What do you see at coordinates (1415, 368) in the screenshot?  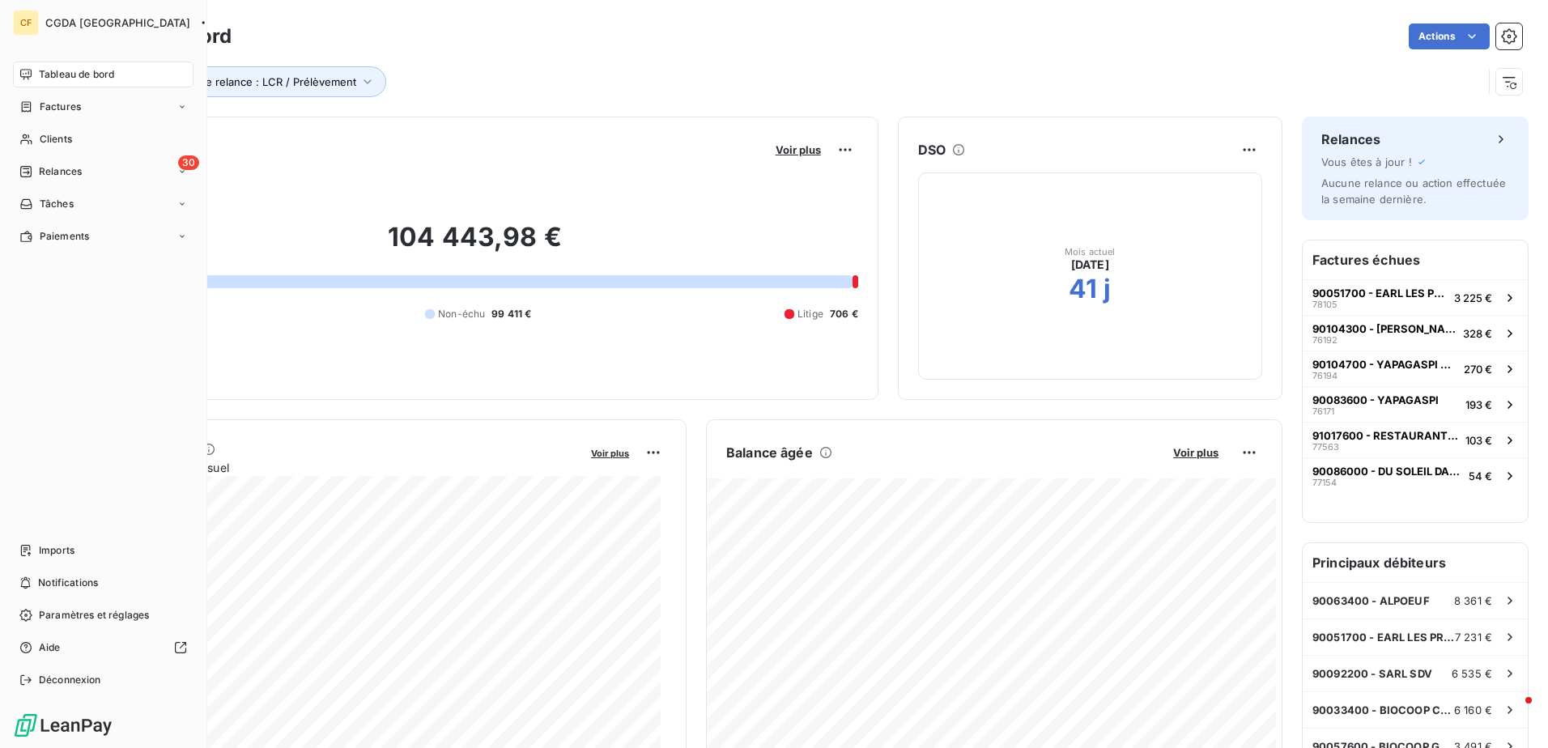 I see `button: 90104700 - YAPAGASPI CORDELIERS76194270 €` at bounding box center [1415, 368].